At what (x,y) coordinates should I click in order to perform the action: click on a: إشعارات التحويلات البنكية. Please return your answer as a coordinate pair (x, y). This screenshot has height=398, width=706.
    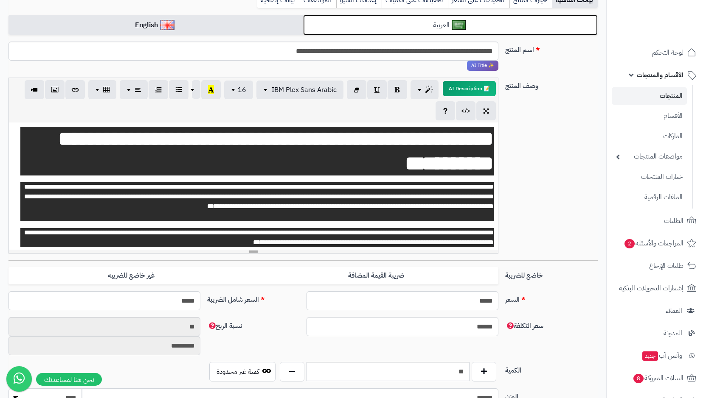
    Looking at the image, I should click on (656, 289).